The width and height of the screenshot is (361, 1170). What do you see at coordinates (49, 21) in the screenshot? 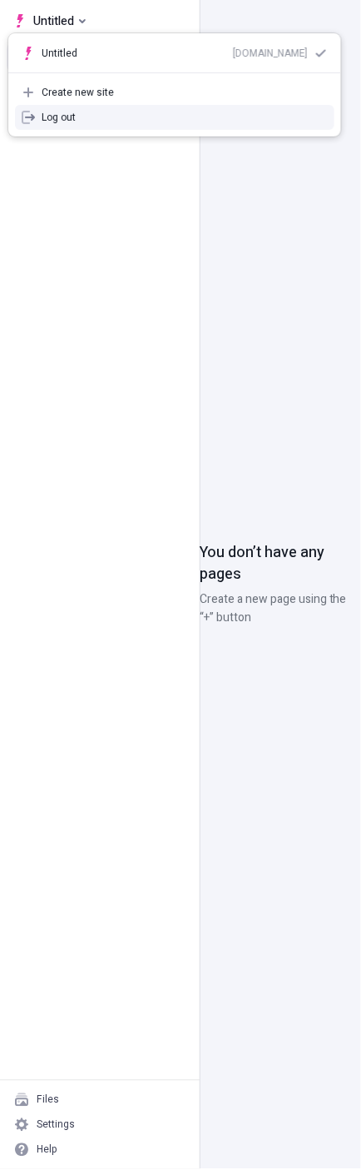
I see `button: Select site` at bounding box center [49, 21].